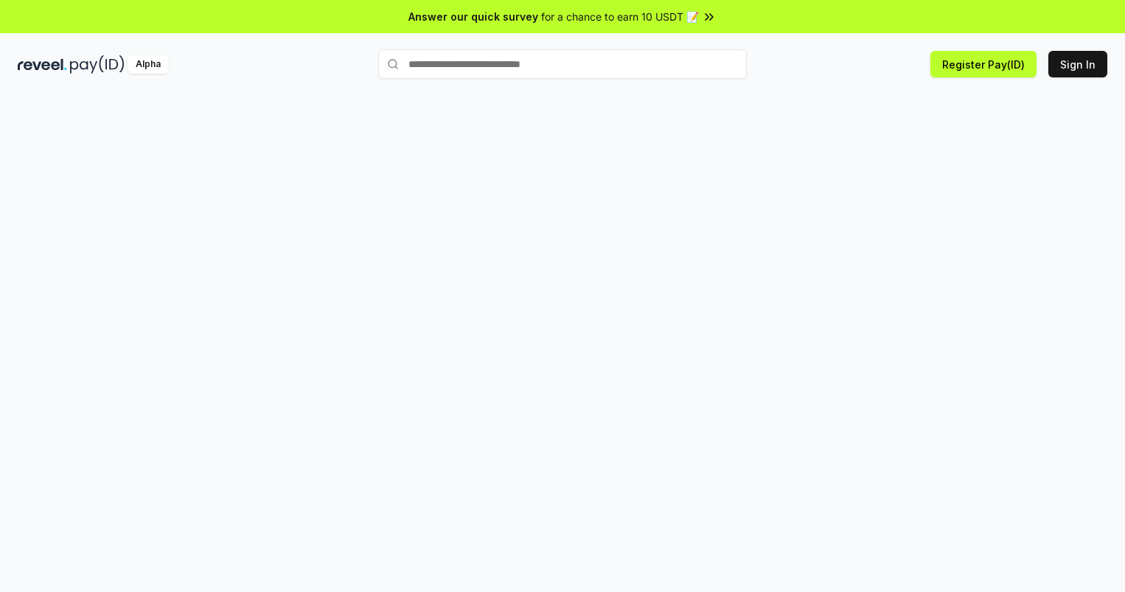 The image size is (1125, 592). Describe the element at coordinates (984, 64) in the screenshot. I see `button: Register Pay(ID)` at that location.